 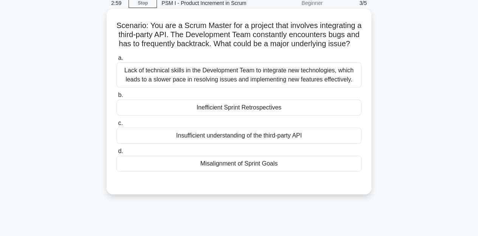 I want to click on span: b., so click(x=120, y=95).